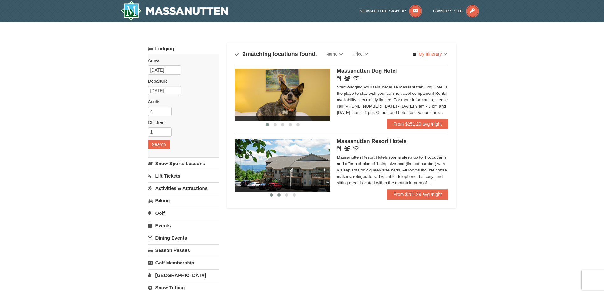  Describe the element at coordinates (181, 81) in the screenshot. I see `label: Departure` at that location.